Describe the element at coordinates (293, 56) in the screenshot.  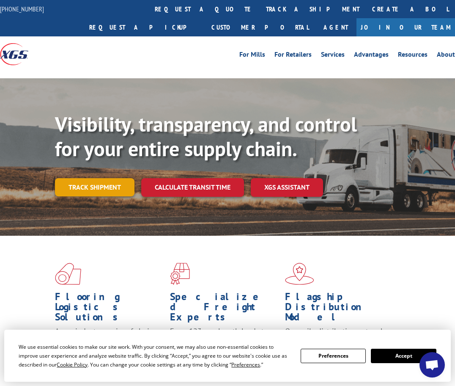
I see `a: For Retailers` at that location.